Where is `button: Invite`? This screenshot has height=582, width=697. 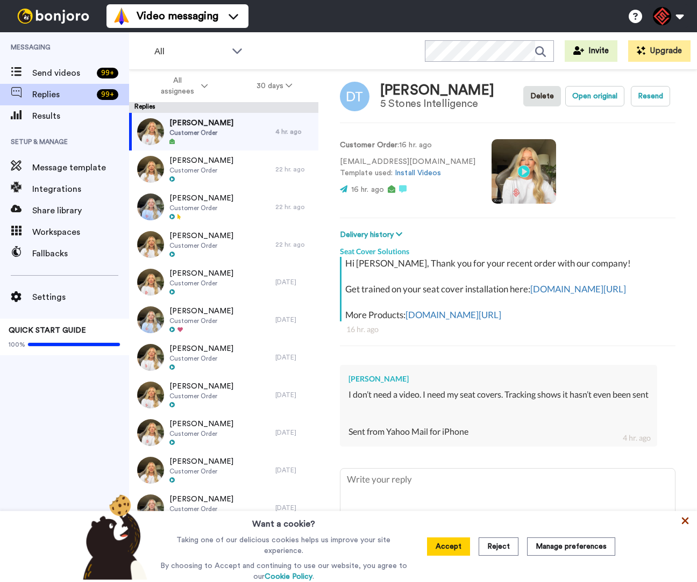 button: Invite is located at coordinates (591, 51).